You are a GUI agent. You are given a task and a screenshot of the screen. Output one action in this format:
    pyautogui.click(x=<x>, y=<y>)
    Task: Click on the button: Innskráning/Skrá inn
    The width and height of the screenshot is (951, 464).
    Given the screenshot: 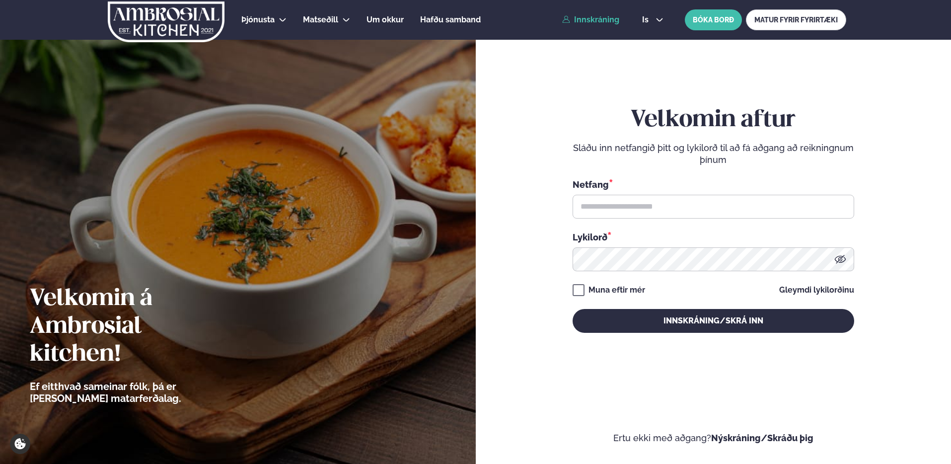 What is the action you would take?
    pyautogui.click(x=713, y=321)
    